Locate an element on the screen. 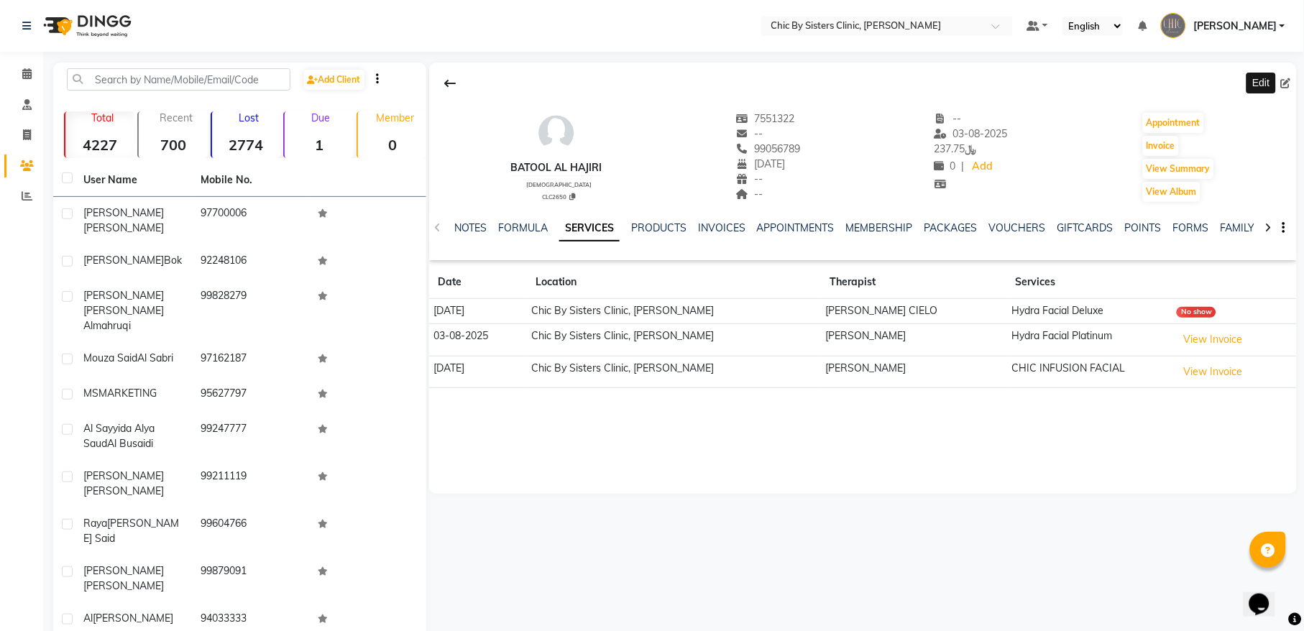 The height and width of the screenshot is (631, 1304). a: SERVICES is located at coordinates (589, 229).